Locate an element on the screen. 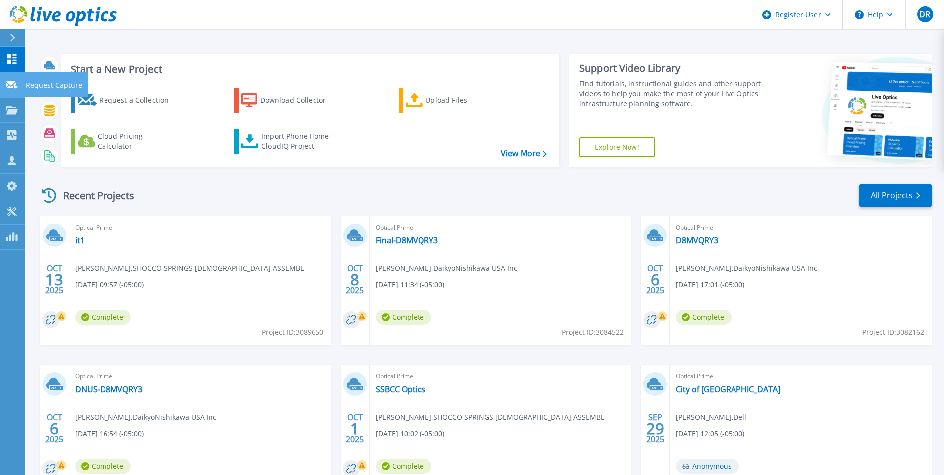 The width and height of the screenshot is (944, 475). span: 13 is located at coordinates (54, 279).